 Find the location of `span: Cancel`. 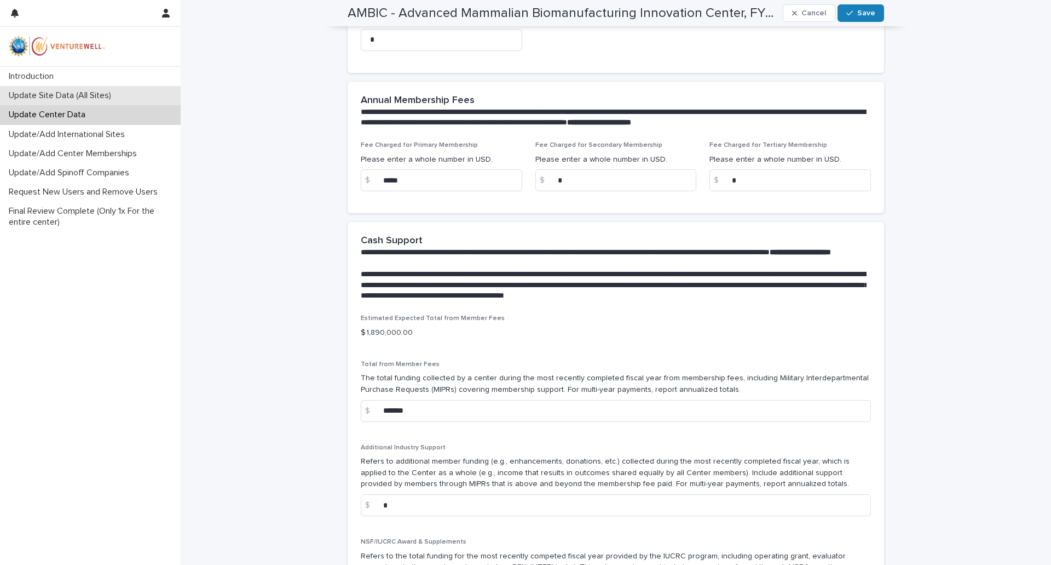

span: Cancel is located at coordinates (814, 13).